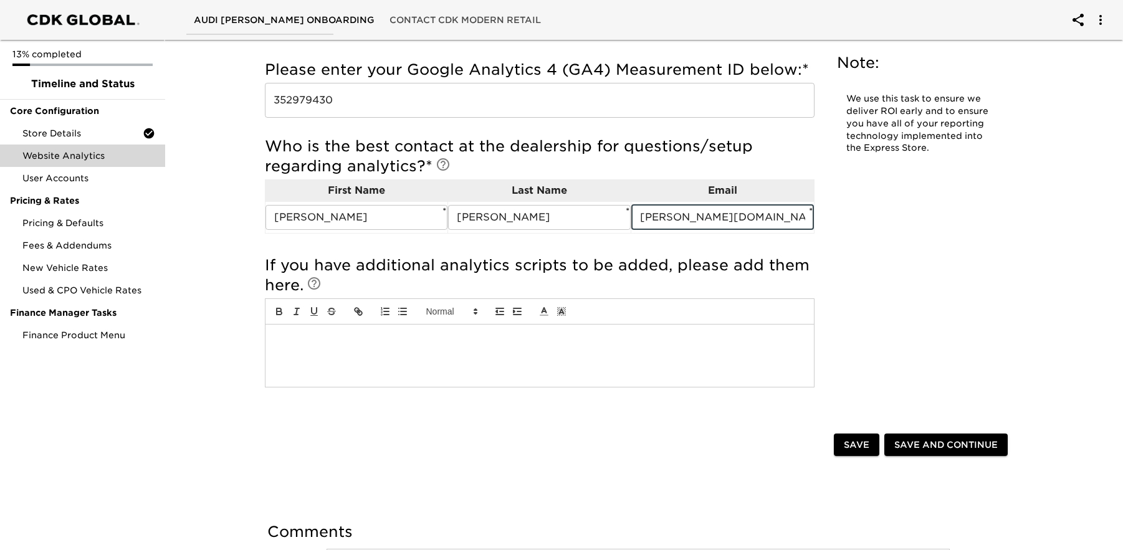  What do you see at coordinates (82, 313) in the screenshot?
I see `span: Finance Manager Tasks` at bounding box center [82, 313].